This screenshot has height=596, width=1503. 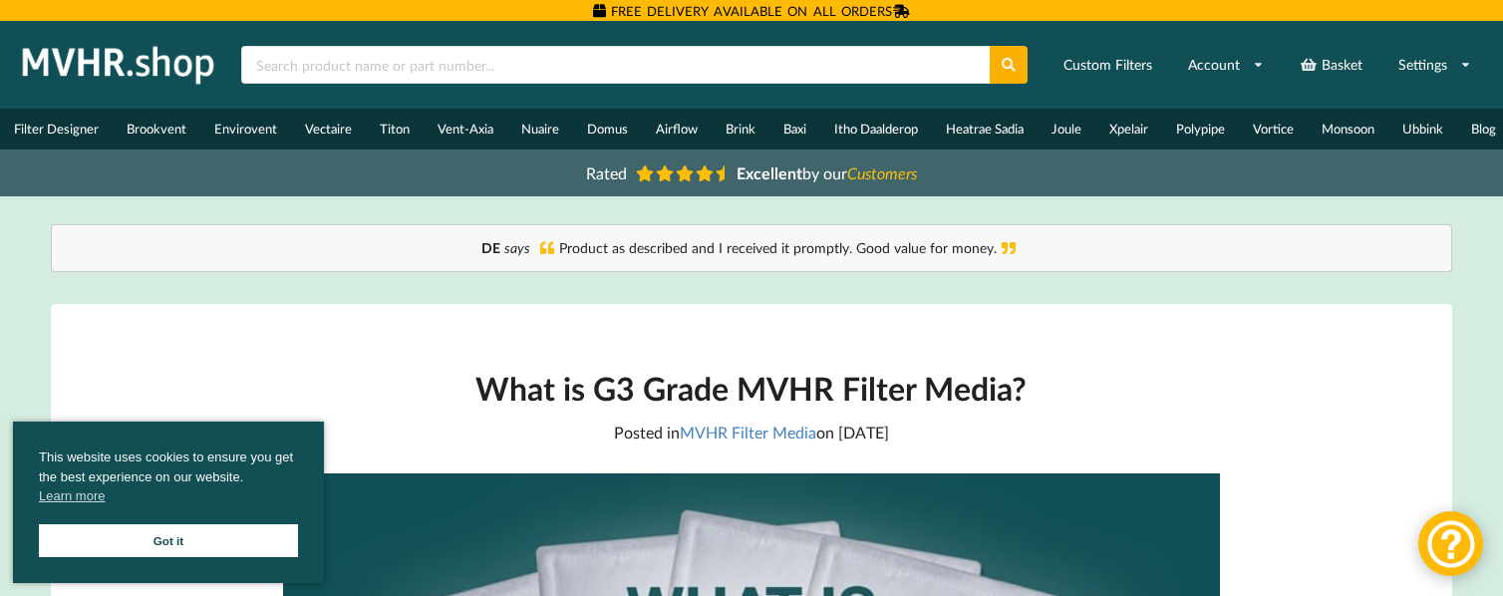 What do you see at coordinates (985, 129) in the screenshot?
I see `a: Heatrae Sadia` at bounding box center [985, 129].